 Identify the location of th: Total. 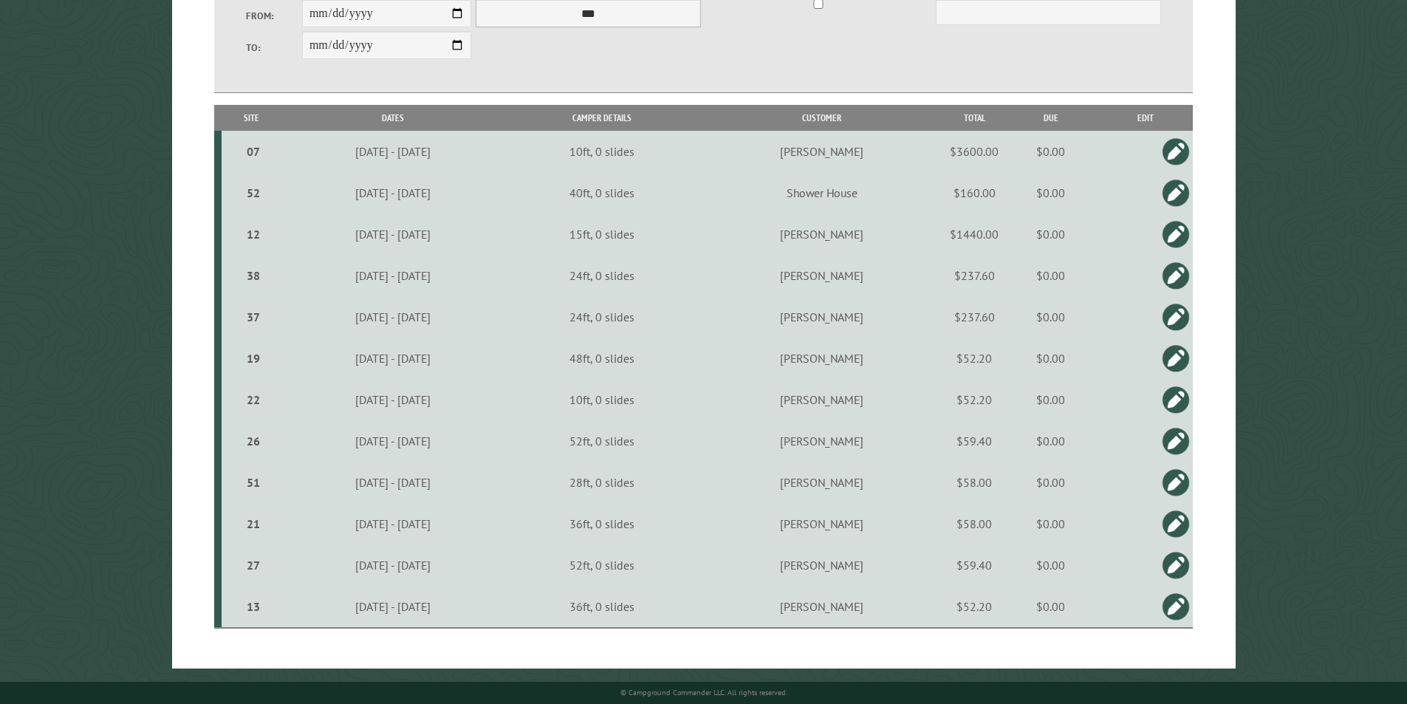
(974, 117).